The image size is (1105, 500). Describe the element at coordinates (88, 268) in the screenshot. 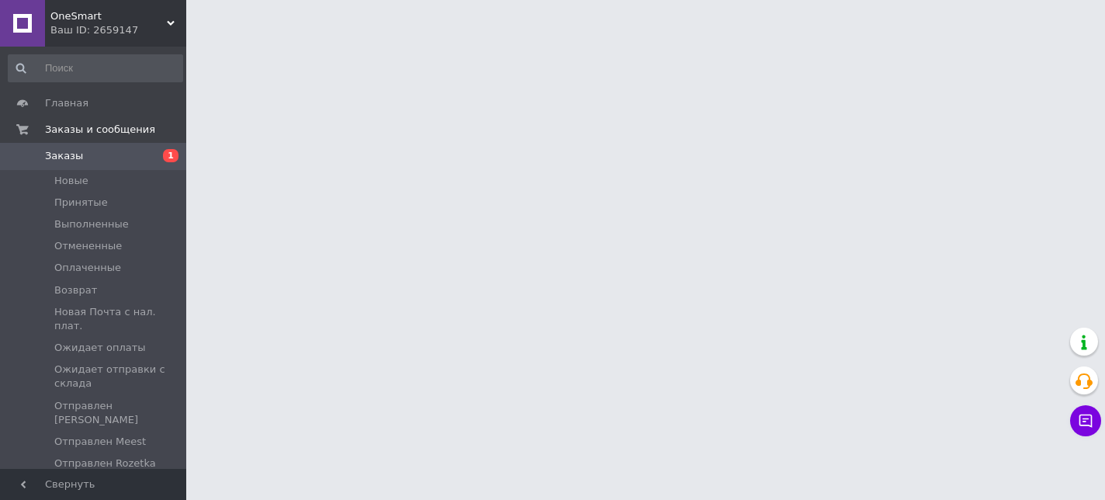

I see `span: Оплаченные` at that location.